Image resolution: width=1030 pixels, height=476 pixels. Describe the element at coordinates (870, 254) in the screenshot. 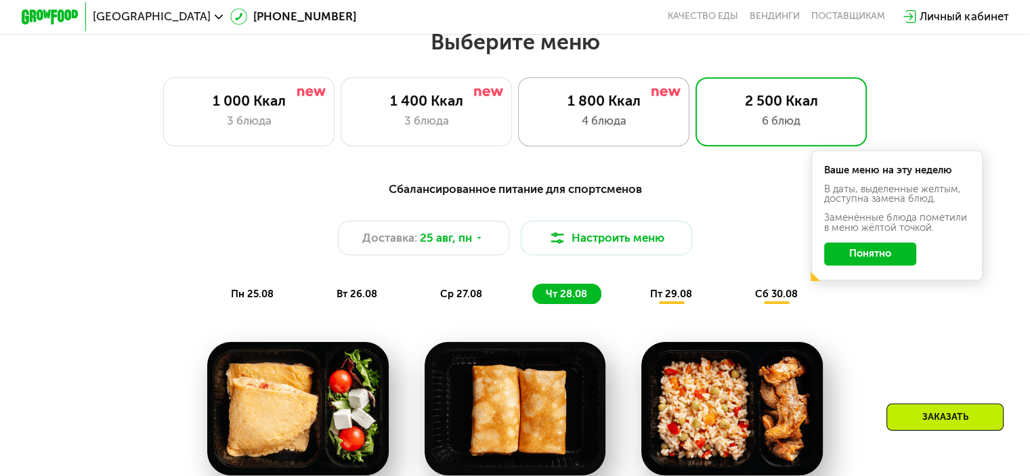

I see `button: Понятно` at that location.